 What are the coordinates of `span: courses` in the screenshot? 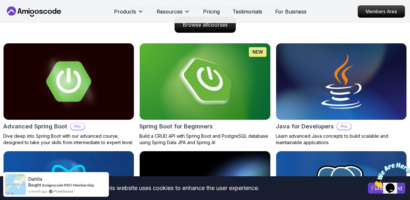 It's located at (218, 25).